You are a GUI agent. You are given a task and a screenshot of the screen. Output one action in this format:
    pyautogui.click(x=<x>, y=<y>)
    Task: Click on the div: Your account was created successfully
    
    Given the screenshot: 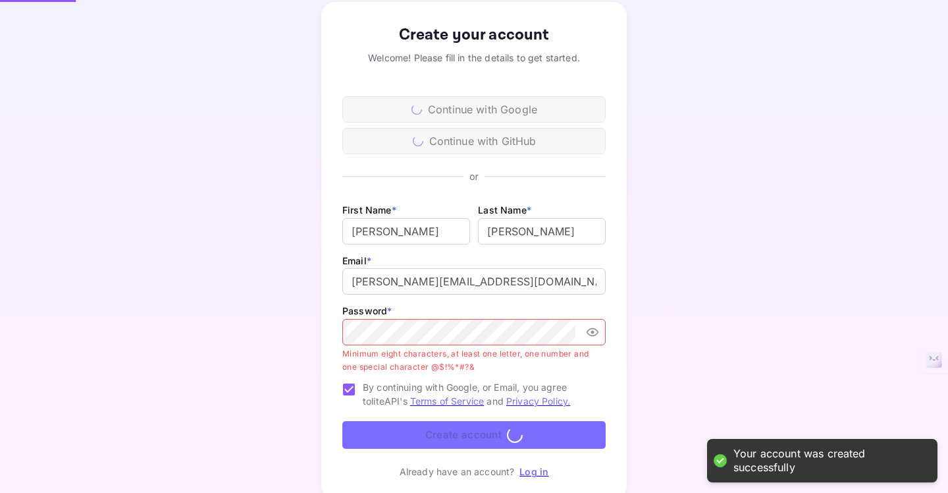 What is the action you would take?
    pyautogui.click(x=829, y=460)
    